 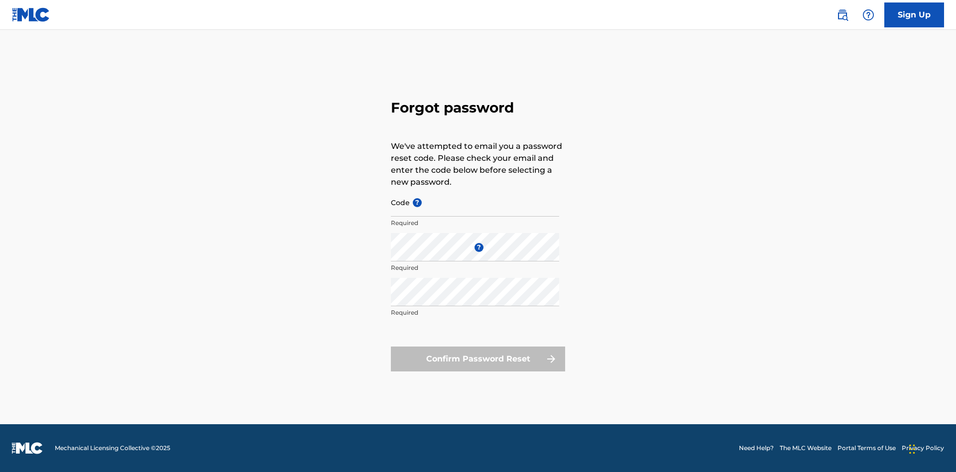 I want to click on h3: Forgot password, so click(x=478, y=108).